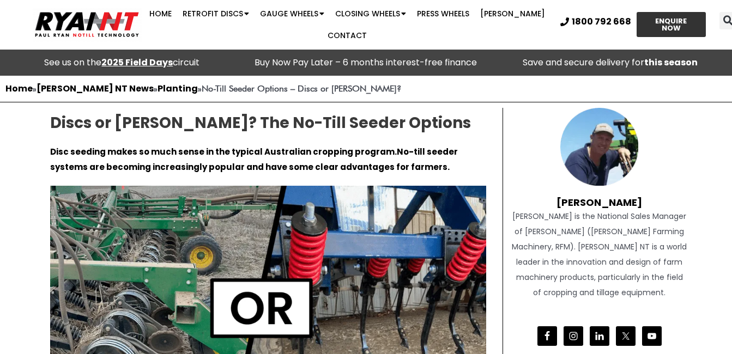  What do you see at coordinates (122, 63) in the screenshot?
I see `div: See us on the circuit` at bounding box center [122, 63].